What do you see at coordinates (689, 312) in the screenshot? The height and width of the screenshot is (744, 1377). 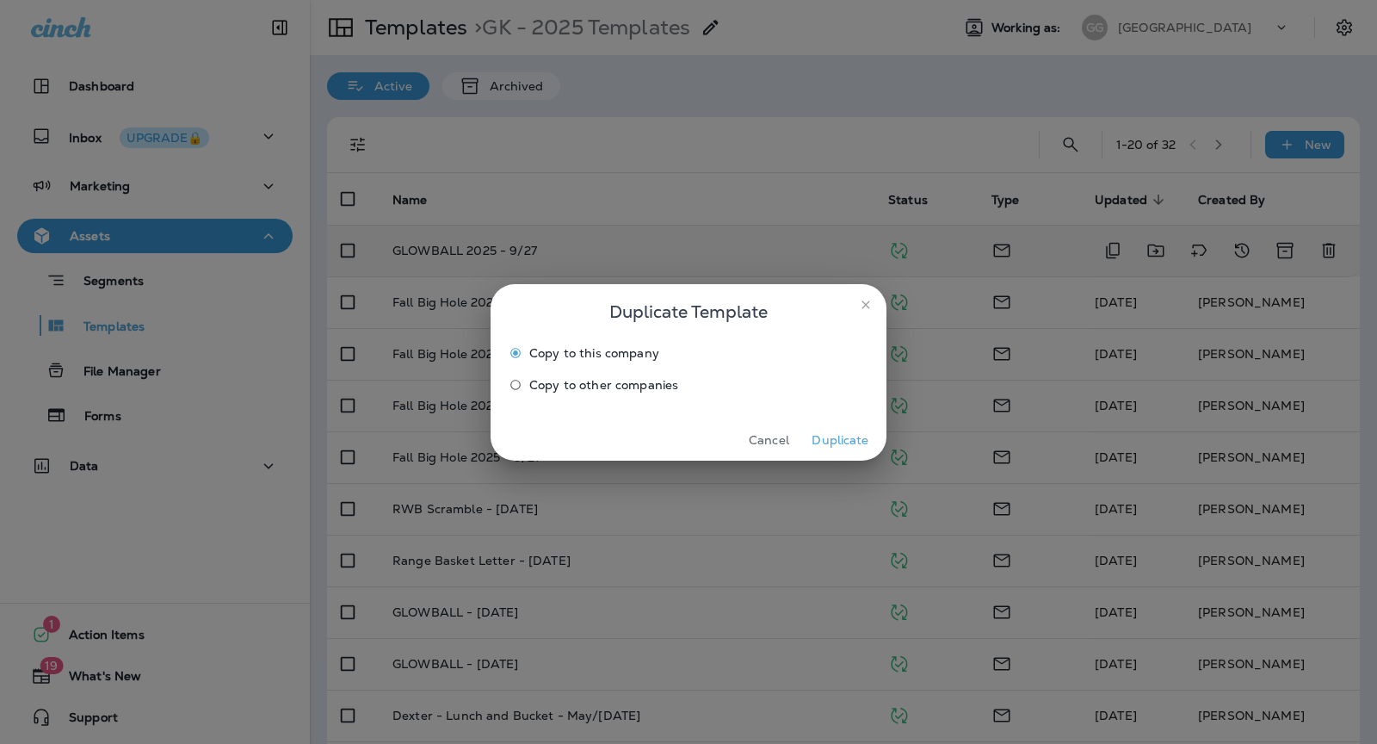 I see `span: Duplicate Template` at bounding box center [689, 312].